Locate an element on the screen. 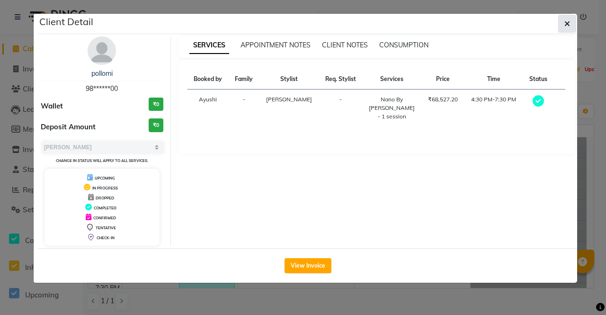  span: COMPLETED is located at coordinates (105, 208).